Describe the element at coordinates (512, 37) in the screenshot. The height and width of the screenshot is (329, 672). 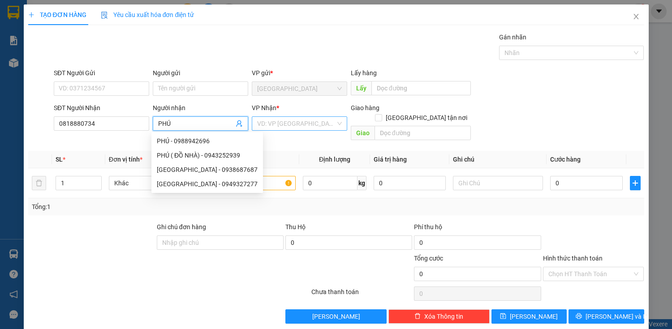
I see `label: Gán nhãn` at that location.